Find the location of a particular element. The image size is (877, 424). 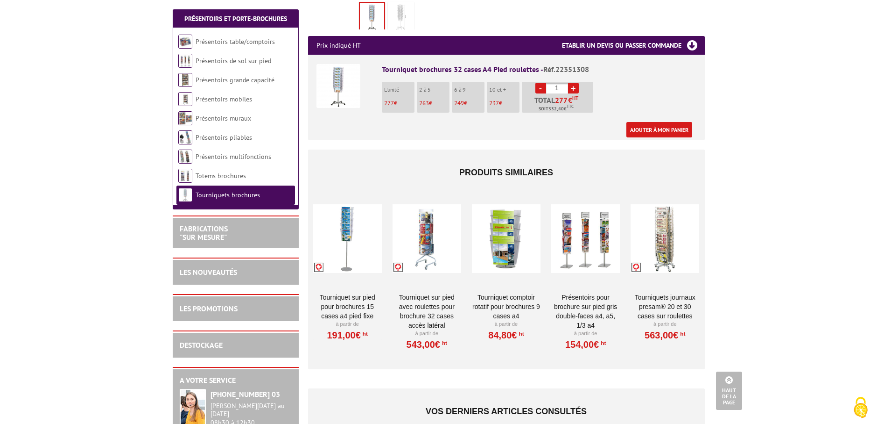

img: 22351308_dessin.jpg is located at coordinates (401, 18).